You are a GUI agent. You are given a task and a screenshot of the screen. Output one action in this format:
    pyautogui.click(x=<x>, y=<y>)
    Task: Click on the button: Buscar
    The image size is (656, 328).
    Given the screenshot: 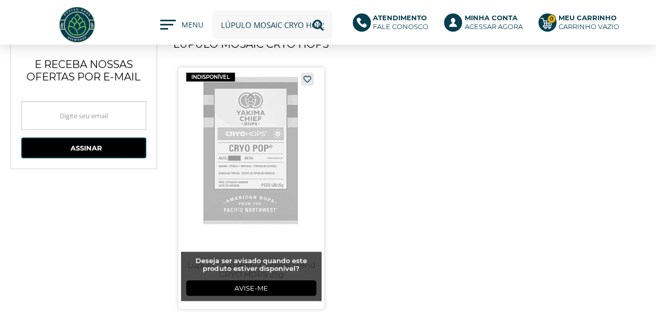 What is the action you would take?
    pyautogui.click(x=318, y=24)
    